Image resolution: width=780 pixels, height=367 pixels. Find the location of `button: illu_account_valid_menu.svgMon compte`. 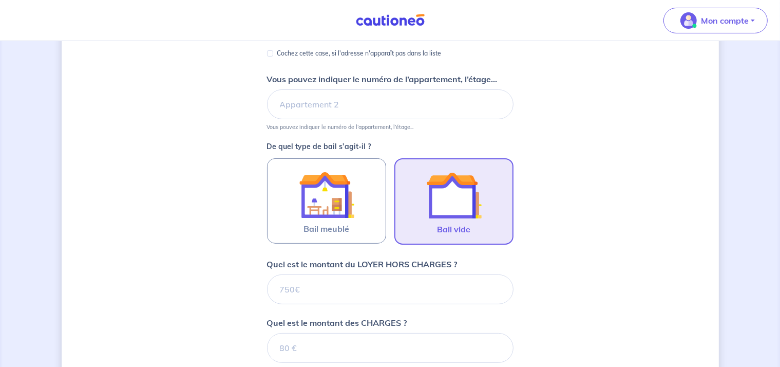

button: illu_account_valid_menu.svgMon compte is located at coordinates (715, 21).